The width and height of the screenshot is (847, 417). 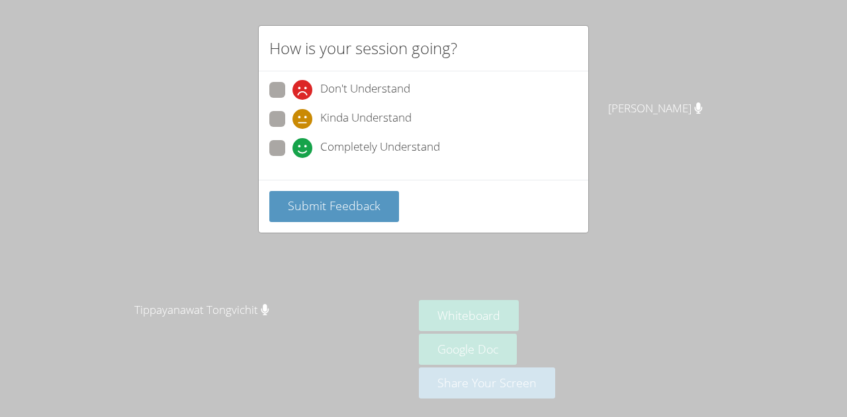 I want to click on button: Submit Feedback, so click(x=334, y=206).